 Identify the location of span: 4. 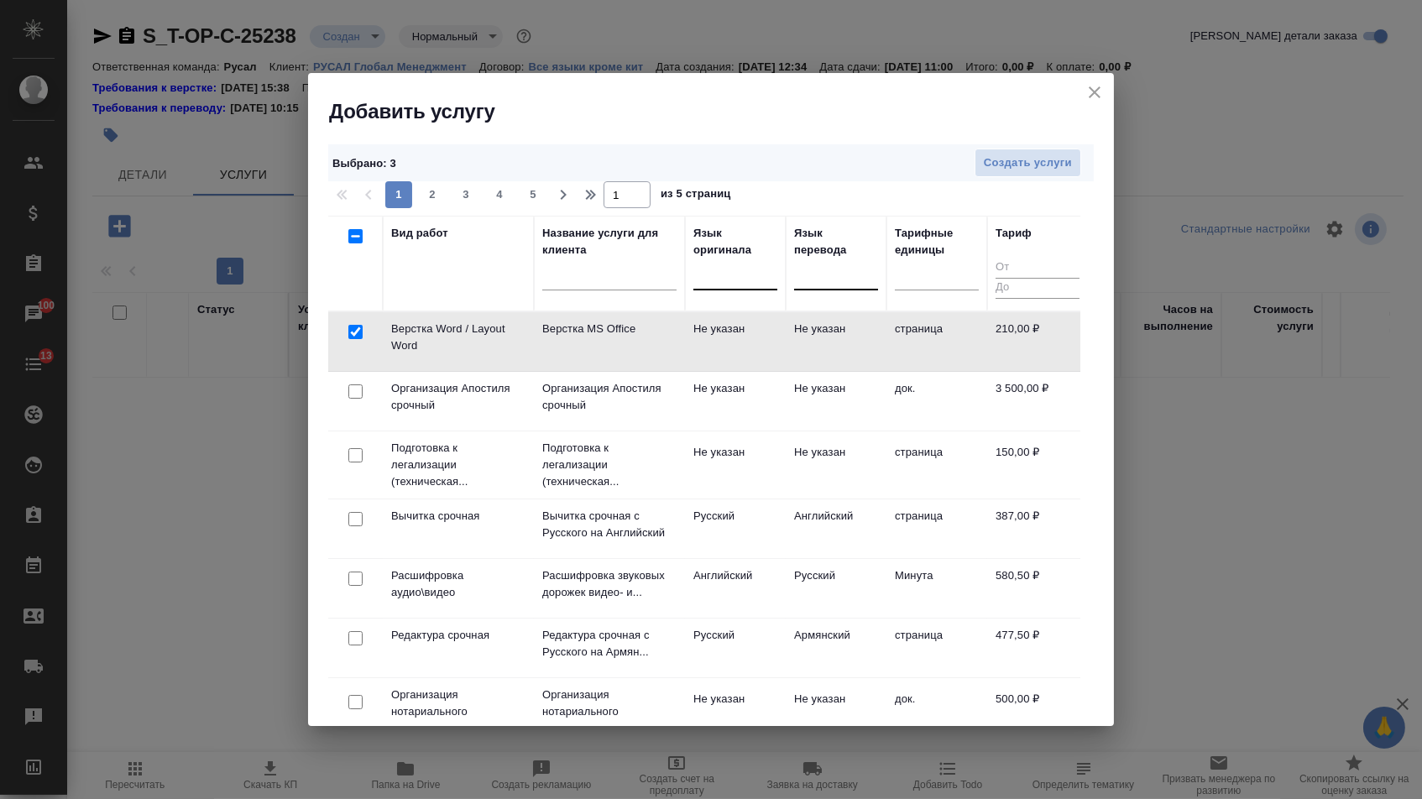
(499, 195).